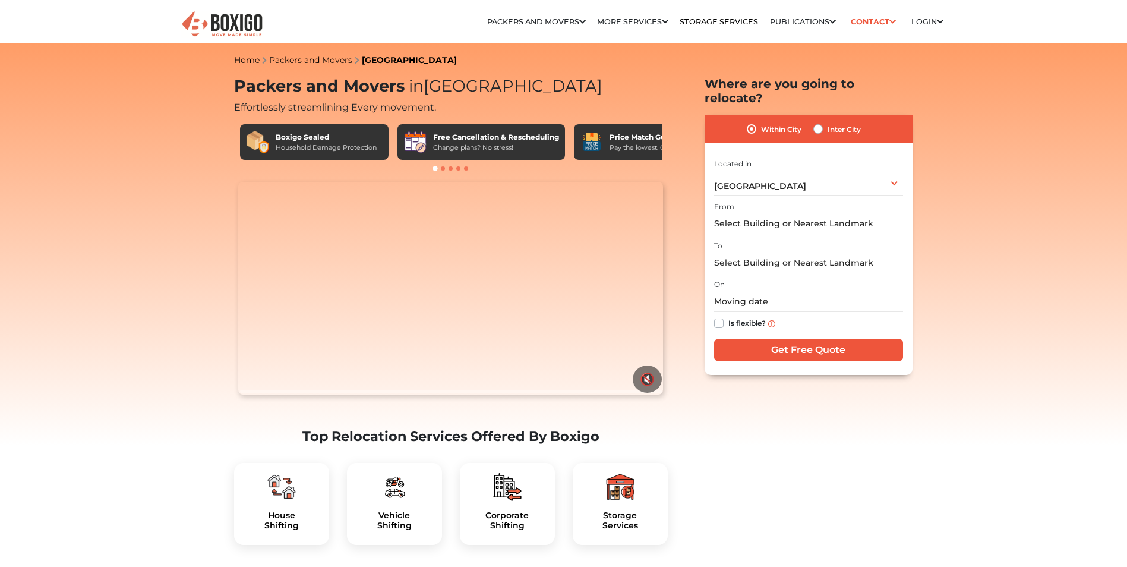  Describe the element at coordinates (633, 21) in the screenshot. I see `a: More services` at that location.